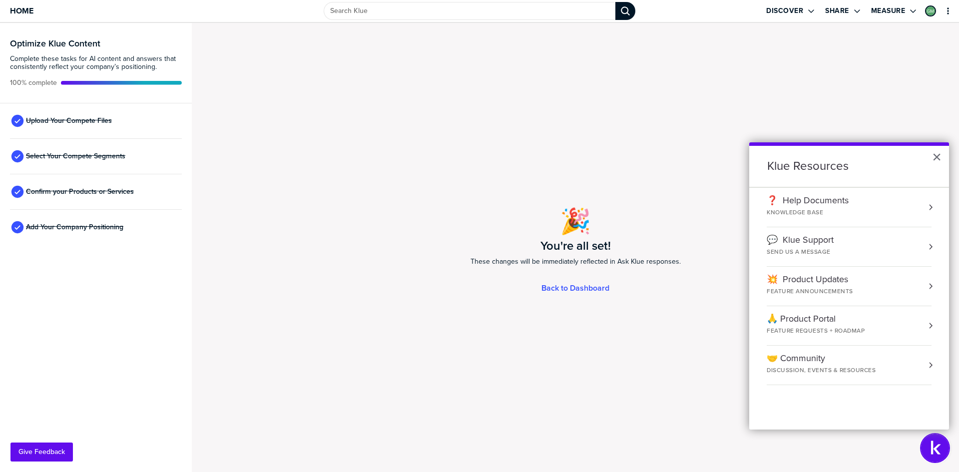  I want to click on div: KNOWLEDGE BASE, so click(808, 212).